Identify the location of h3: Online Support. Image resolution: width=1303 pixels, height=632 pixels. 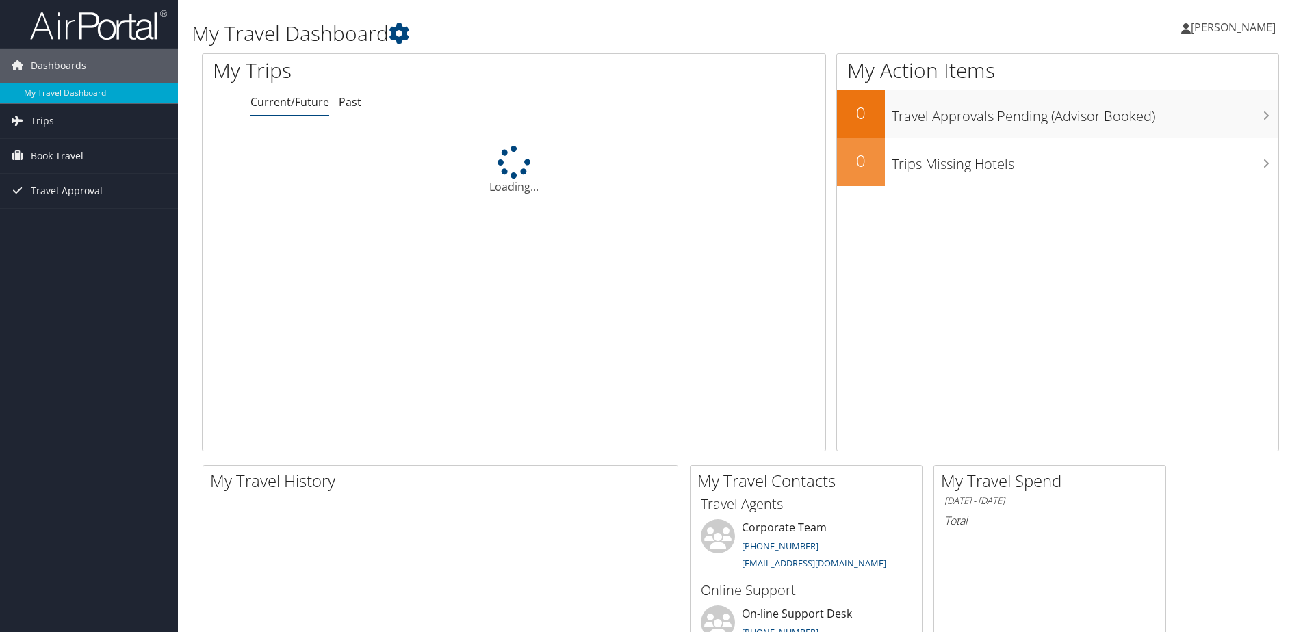
(806, 591).